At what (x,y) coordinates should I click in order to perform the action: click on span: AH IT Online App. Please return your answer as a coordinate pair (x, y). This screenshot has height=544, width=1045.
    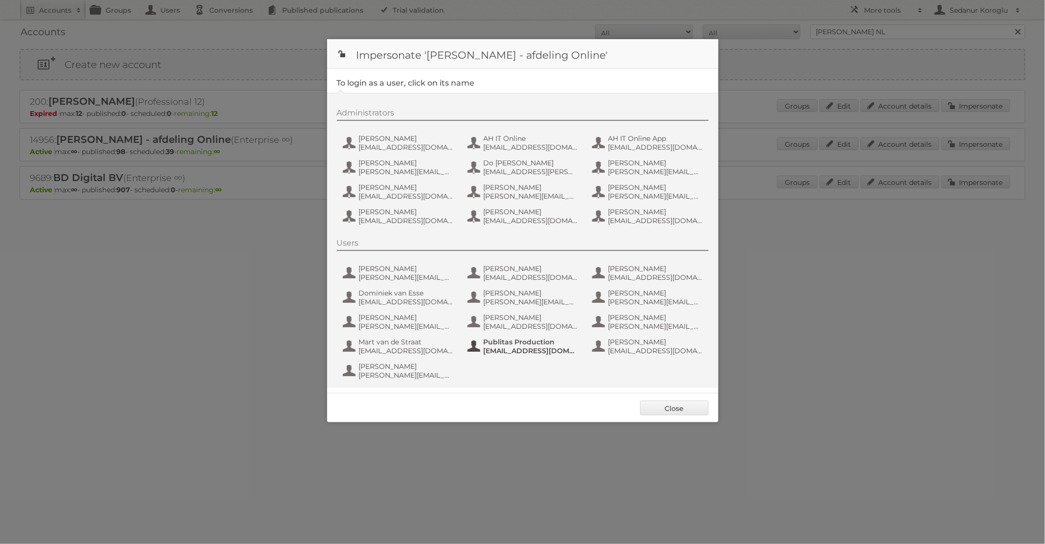
    Looking at the image, I should click on (656, 138).